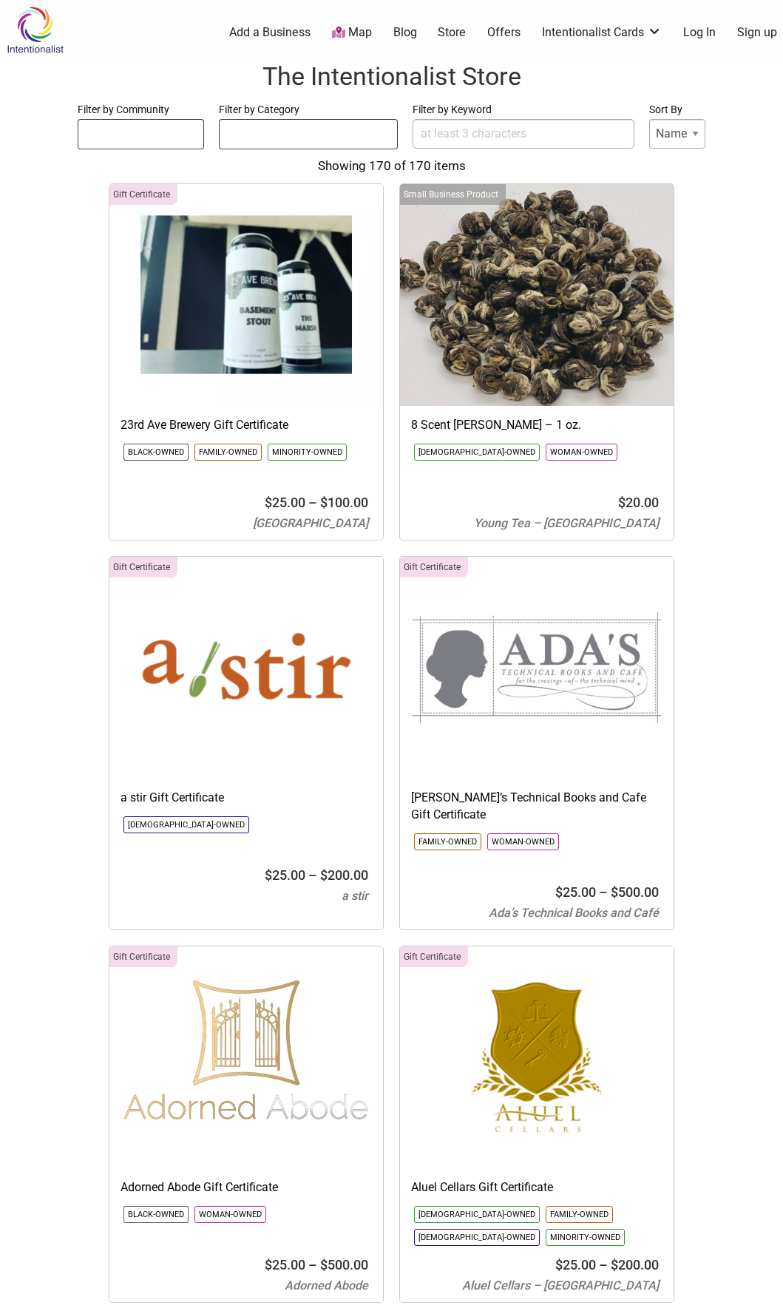 The height and width of the screenshot is (1308, 783). What do you see at coordinates (452, 33) in the screenshot?
I see `a: Store` at bounding box center [452, 33].